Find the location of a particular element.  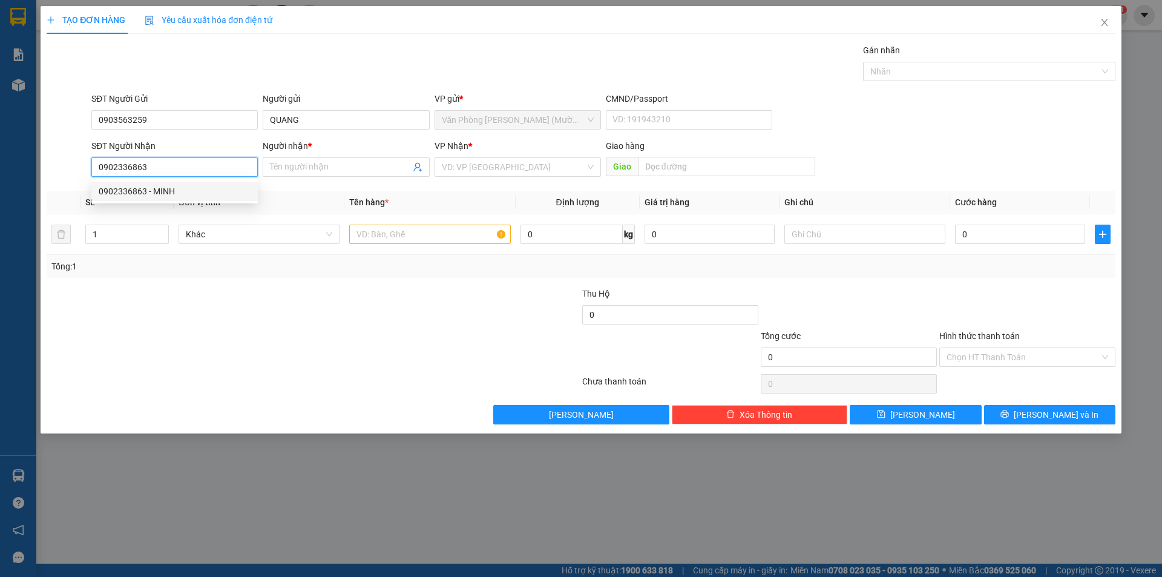

button: plus is located at coordinates (1103, 234).